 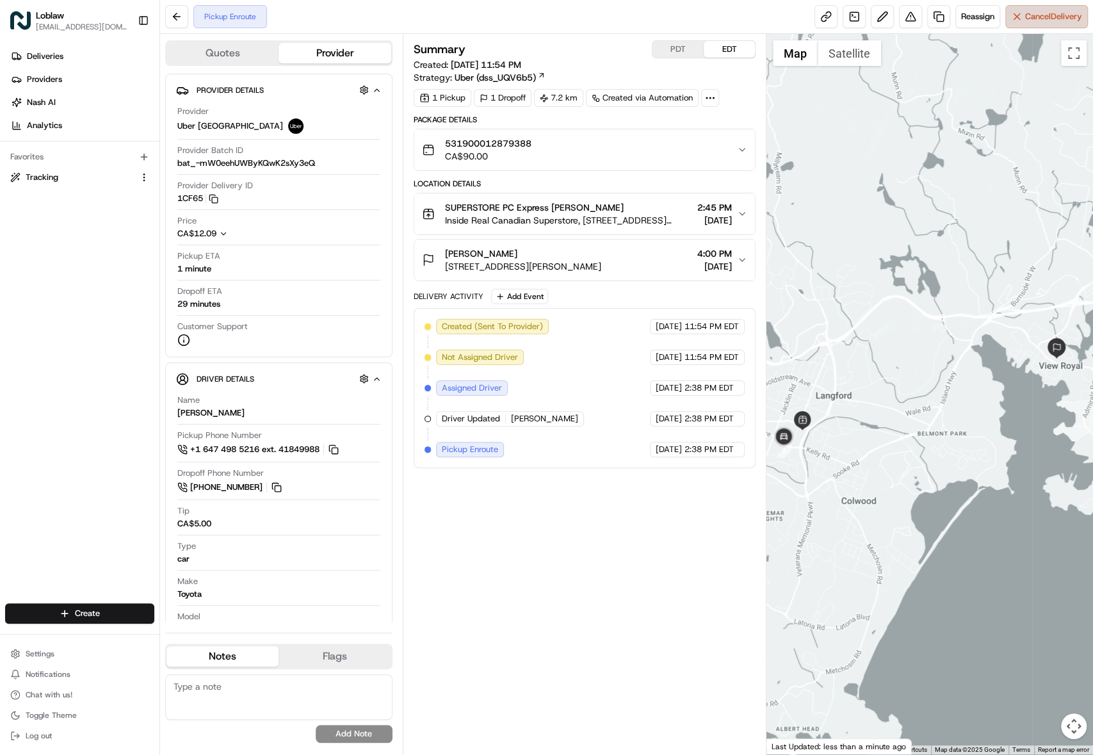 What do you see at coordinates (183, 511) in the screenshot?
I see `span: Tip` at bounding box center [183, 511].